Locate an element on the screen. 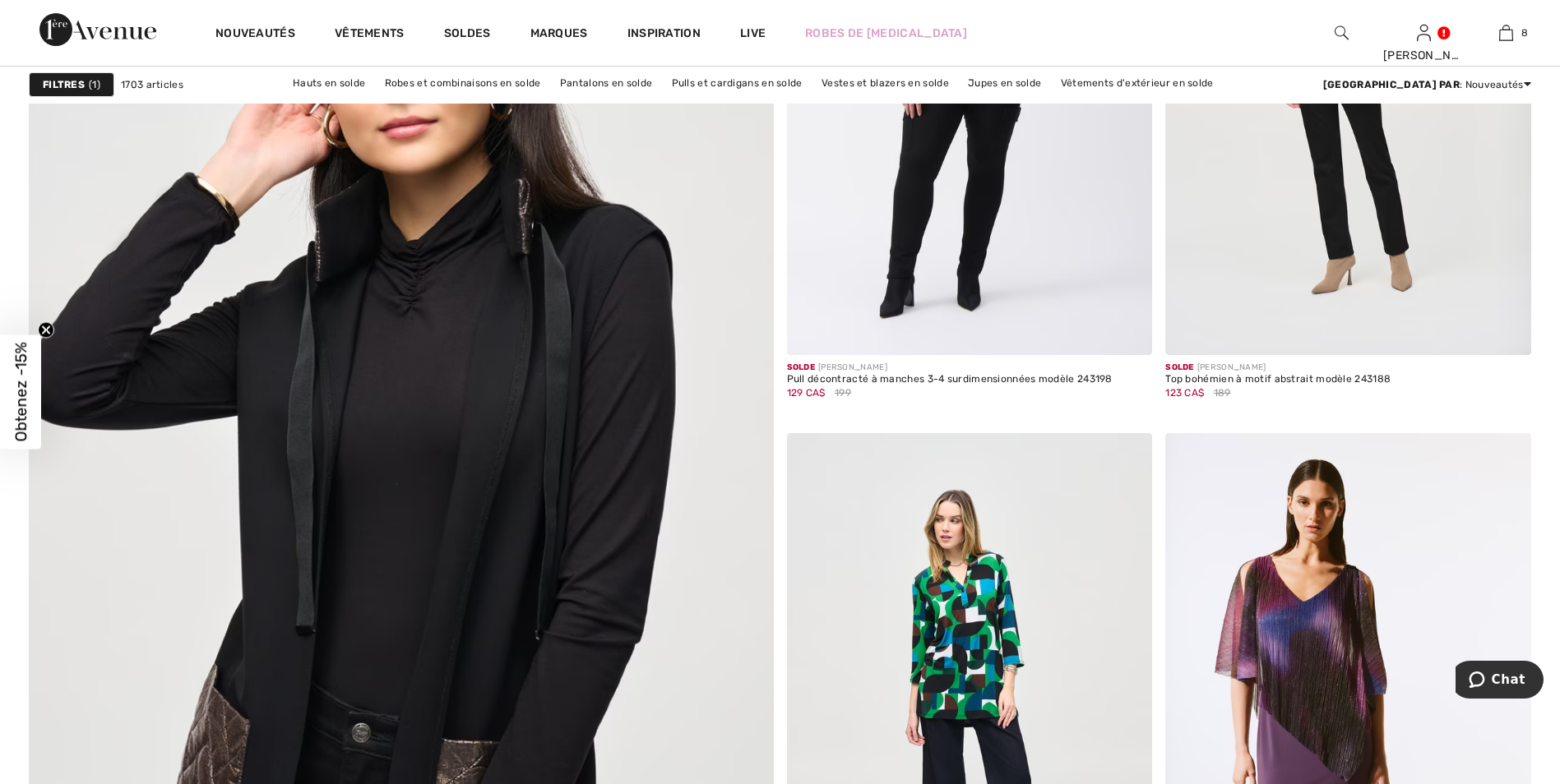 The width and height of the screenshot is (1560, 784). button: Close teaser is located at coordinates (46, 330).